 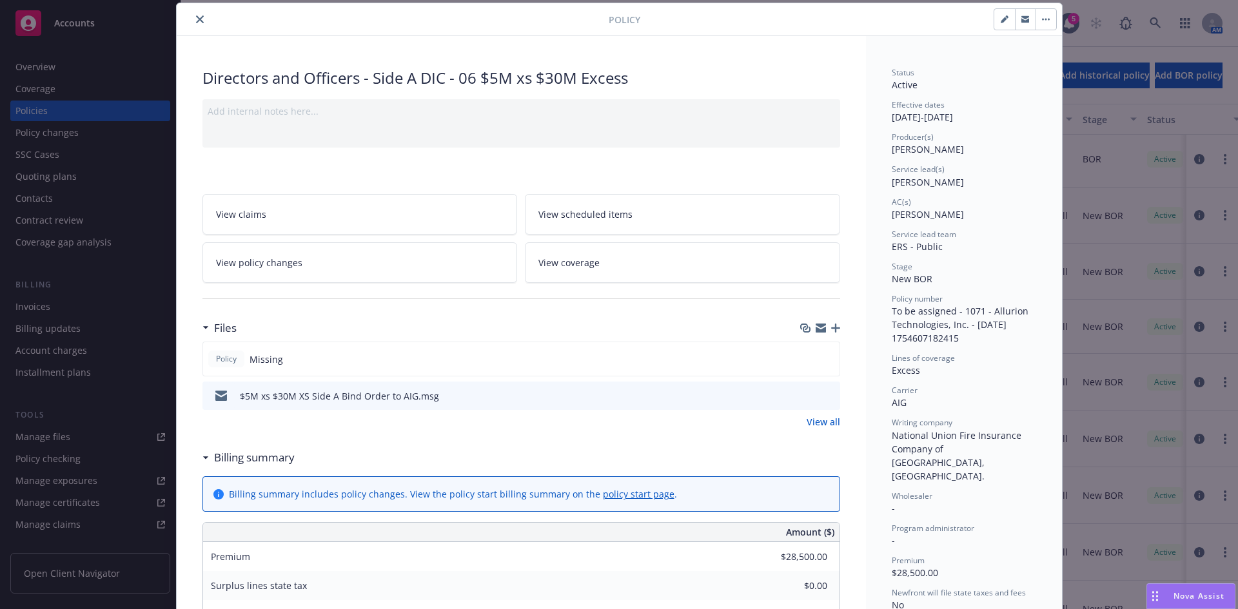 I want to click on span: Active, so click(x=904, y=84).